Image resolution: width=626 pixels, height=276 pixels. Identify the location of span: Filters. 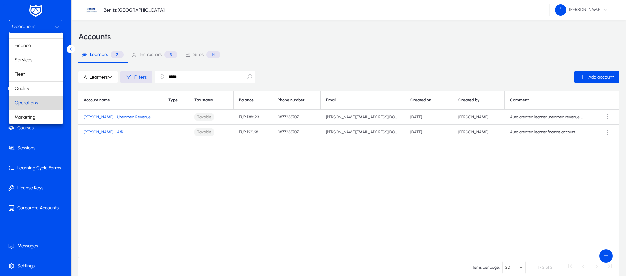
(140, 77).